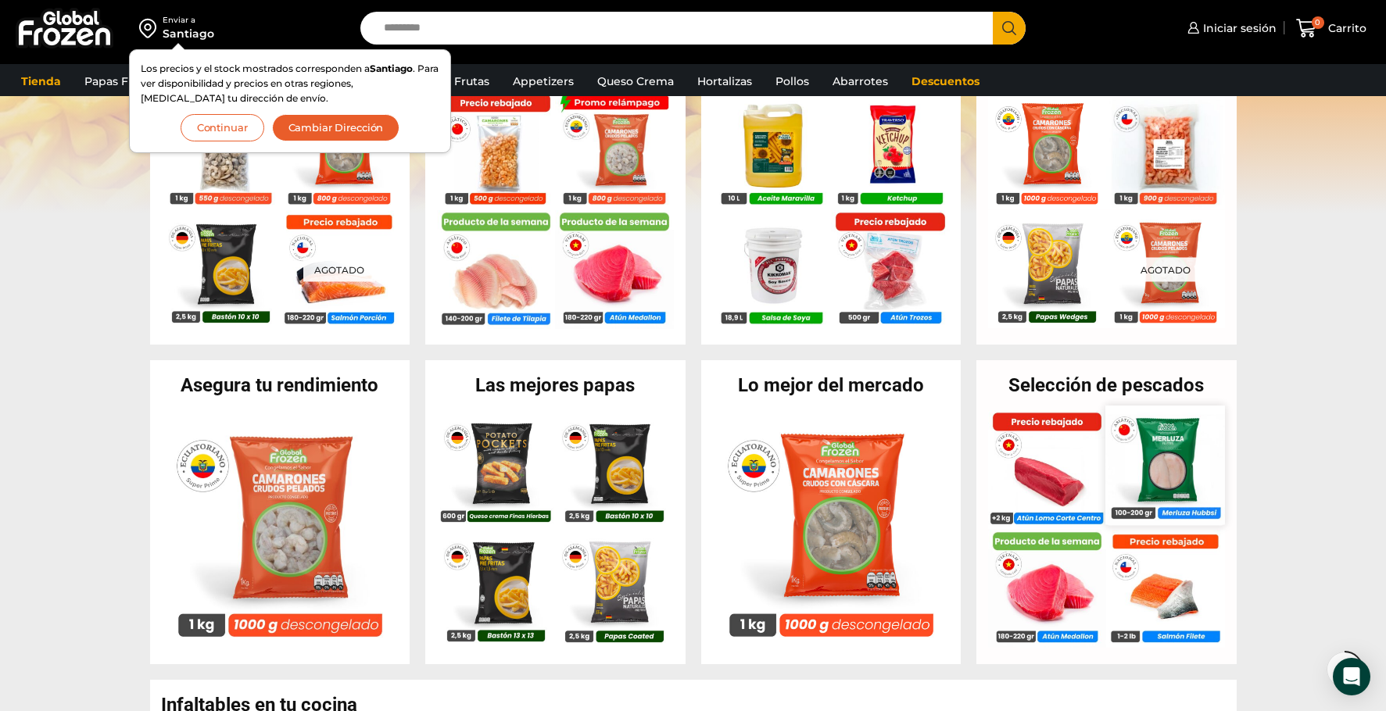  What do you see at coordinates (555, 385) in the screenshot?
I see `h2: Las mejores papas` at bounding box center [555, 385].